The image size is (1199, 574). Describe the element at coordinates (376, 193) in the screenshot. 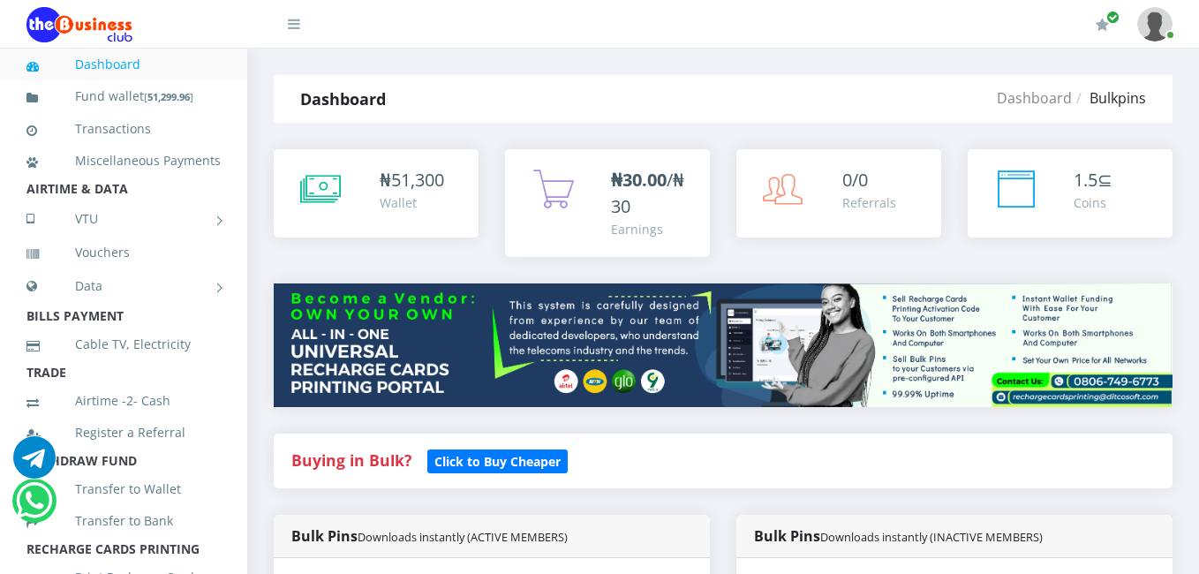

I see `a: ₦51,300 Wallet` at that location.